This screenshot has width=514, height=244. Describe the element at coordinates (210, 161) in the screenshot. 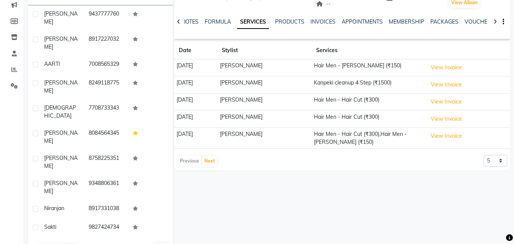

I see `button: Next` at that location.